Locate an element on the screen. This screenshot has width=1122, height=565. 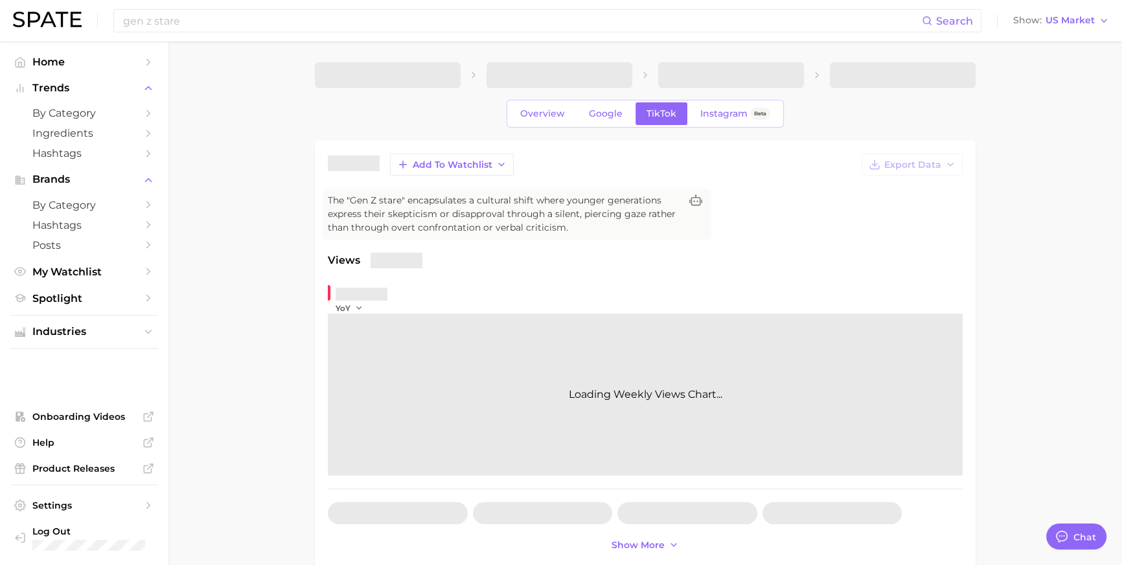
a: Spotlight is located at coordinates (84, 298).